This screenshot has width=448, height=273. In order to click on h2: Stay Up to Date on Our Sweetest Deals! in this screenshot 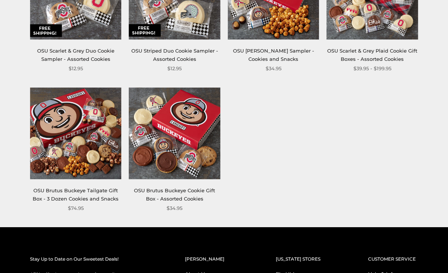, I will do `click(84, 259)`.